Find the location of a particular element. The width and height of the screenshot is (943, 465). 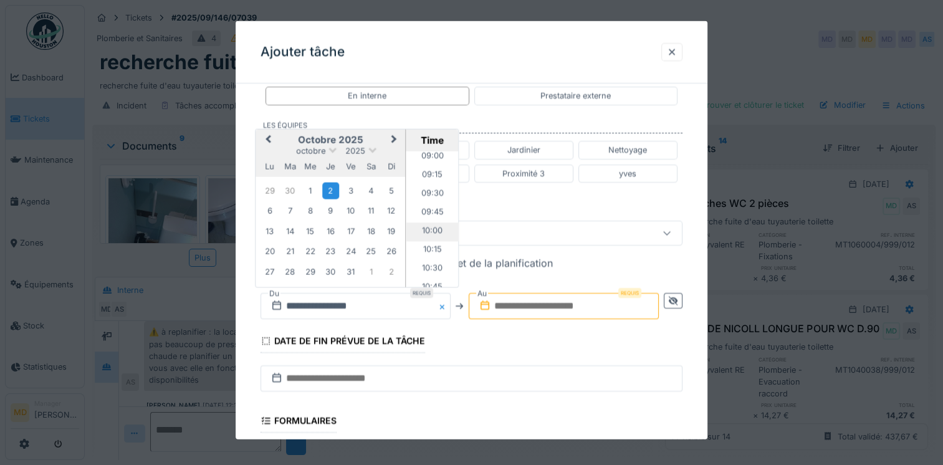

button: Previous Month is located at coordinates (267, 140).